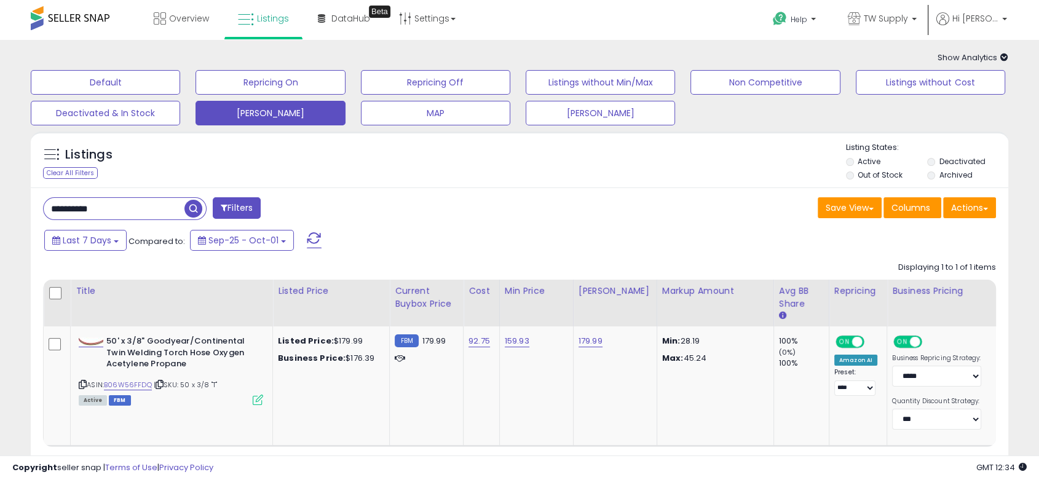 The height and width of the screenshot is (480, 1039). Describe the element at coordinates (801, 298) in the screenshot. I see `div: Avg BB Share` at that location.